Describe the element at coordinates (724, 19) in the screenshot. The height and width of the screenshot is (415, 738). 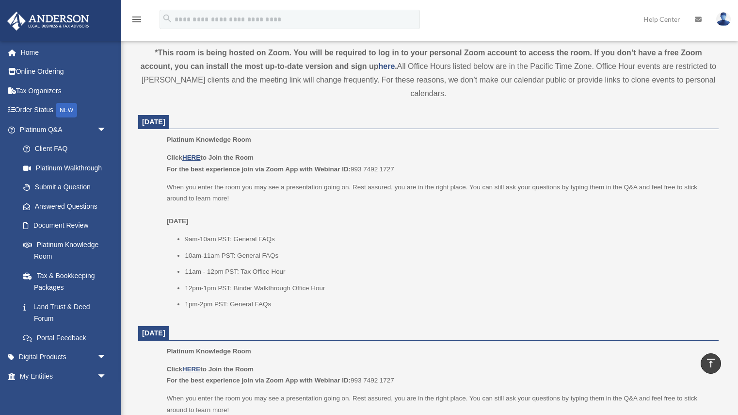
I see `img: User Pic` at that location.